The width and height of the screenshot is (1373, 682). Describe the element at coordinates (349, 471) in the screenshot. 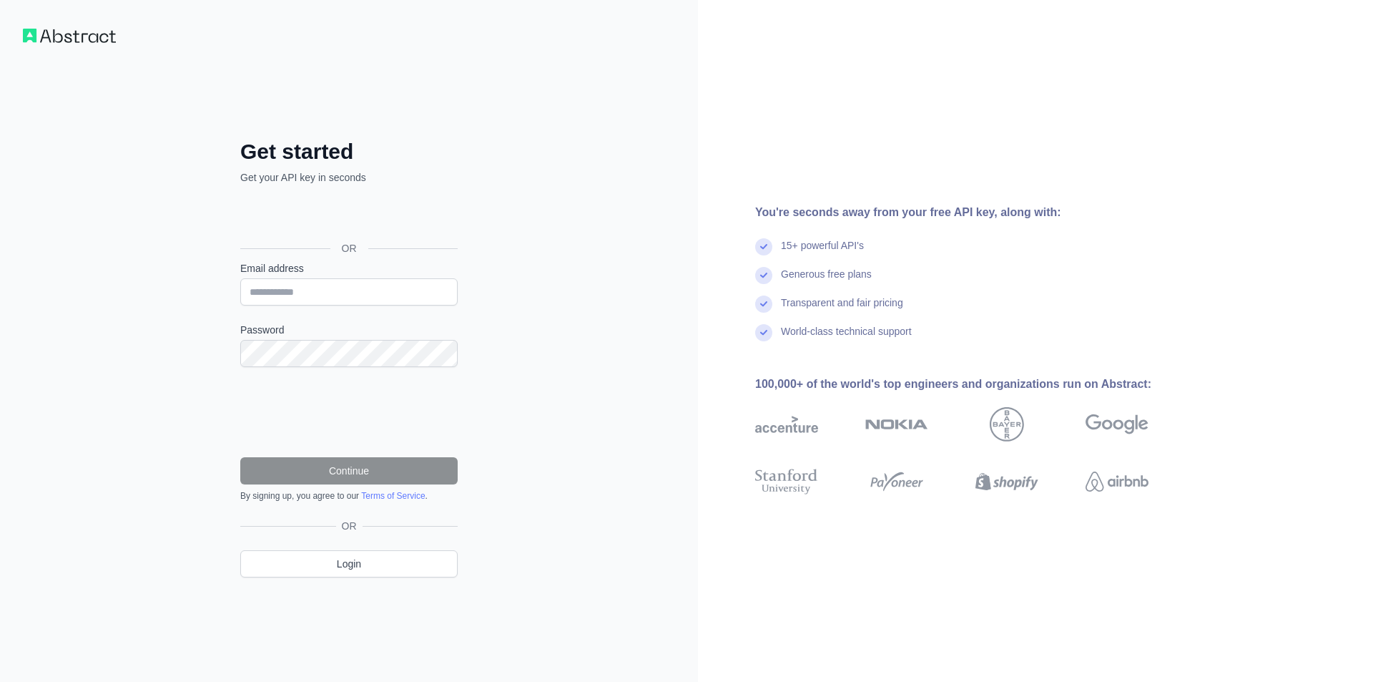

I see `button: Continue` at that location.